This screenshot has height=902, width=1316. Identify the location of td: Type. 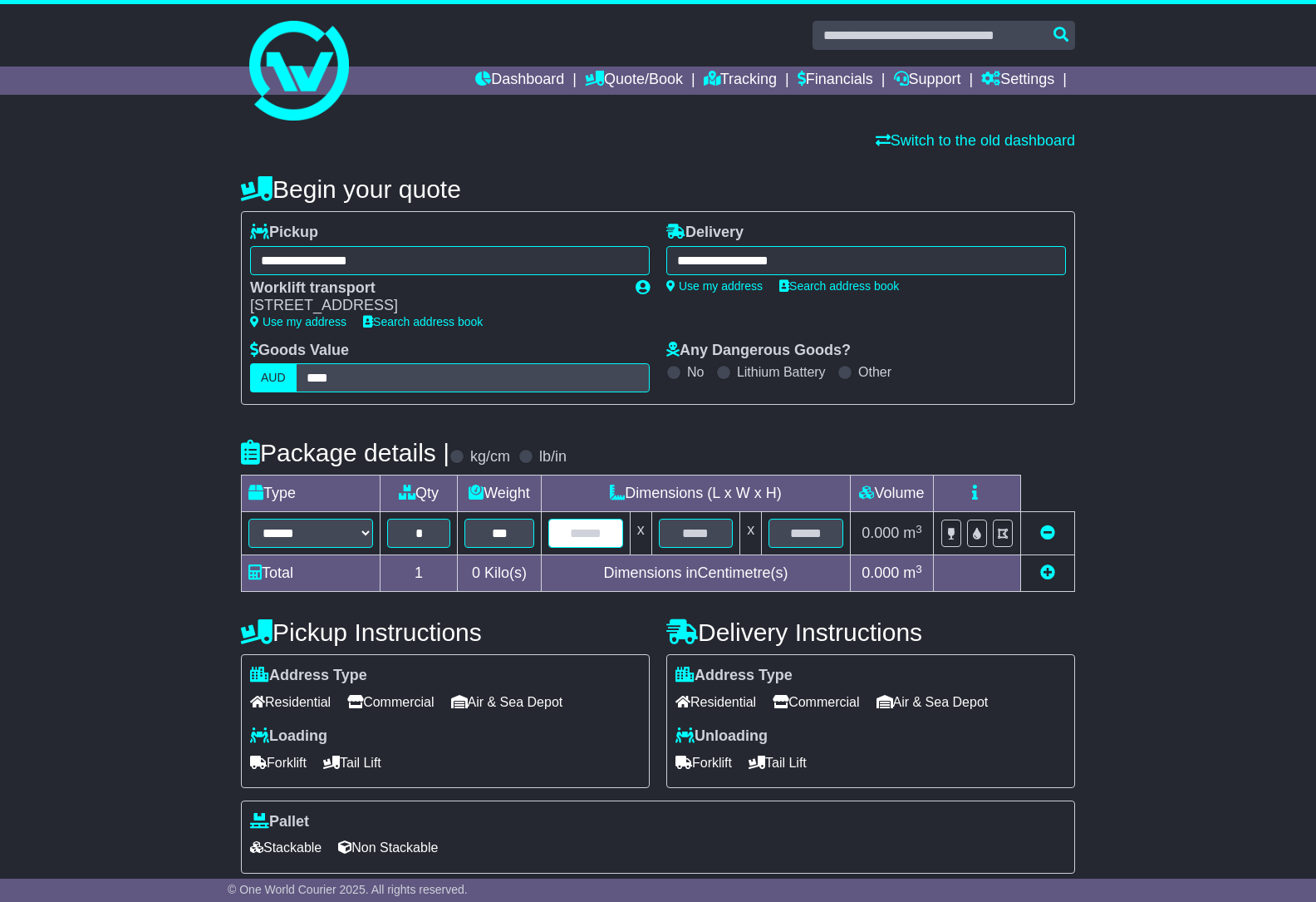
(311, 494).